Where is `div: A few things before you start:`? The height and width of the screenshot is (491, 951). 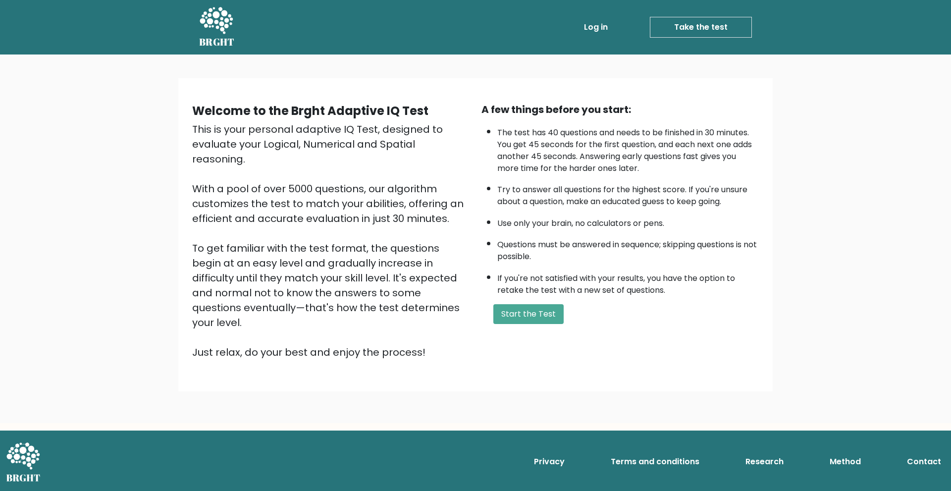 div: A few things before you start: is located at coordinates (620, 109).